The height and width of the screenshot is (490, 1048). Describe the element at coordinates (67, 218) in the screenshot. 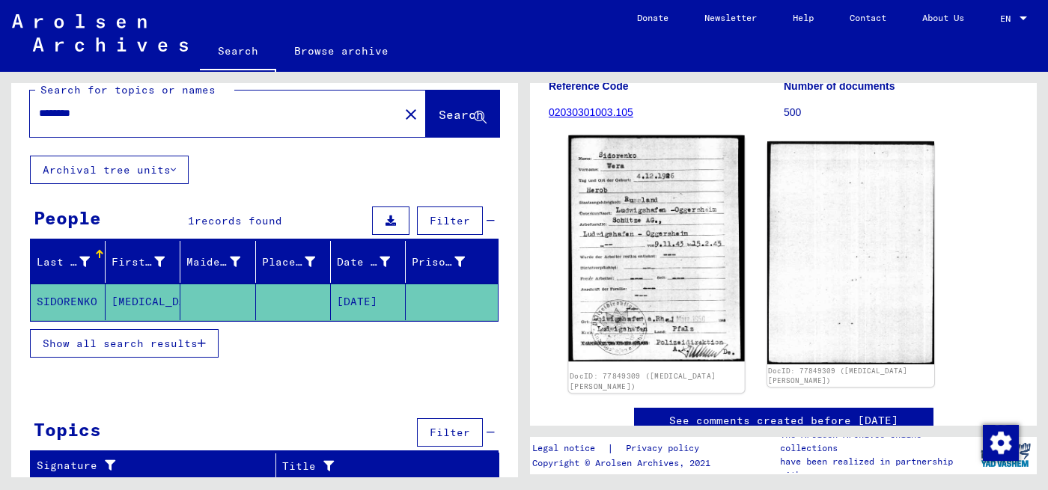

I see `div: People` at that location.